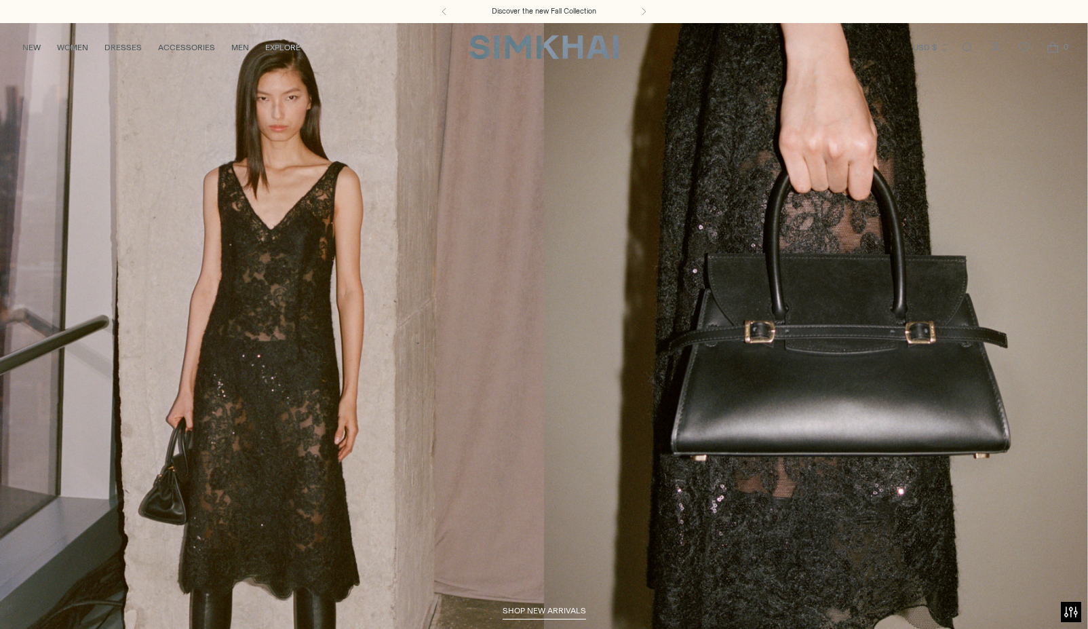  Describe the element at coordinates (544, 47) in the screenshot. I see `a: SIMKHAI` at that location.